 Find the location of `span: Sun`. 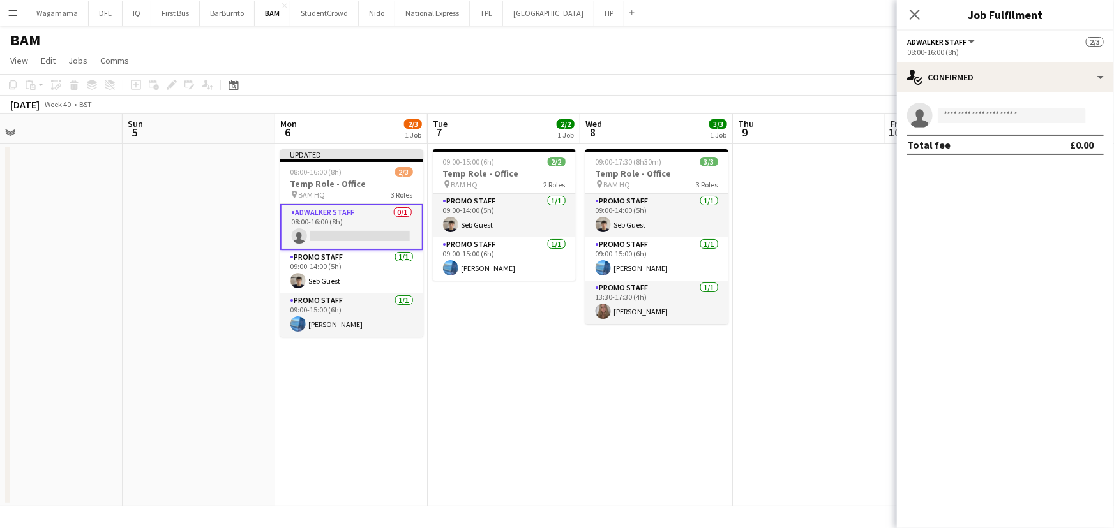

span: Sun is located at coordinates (135, 124).